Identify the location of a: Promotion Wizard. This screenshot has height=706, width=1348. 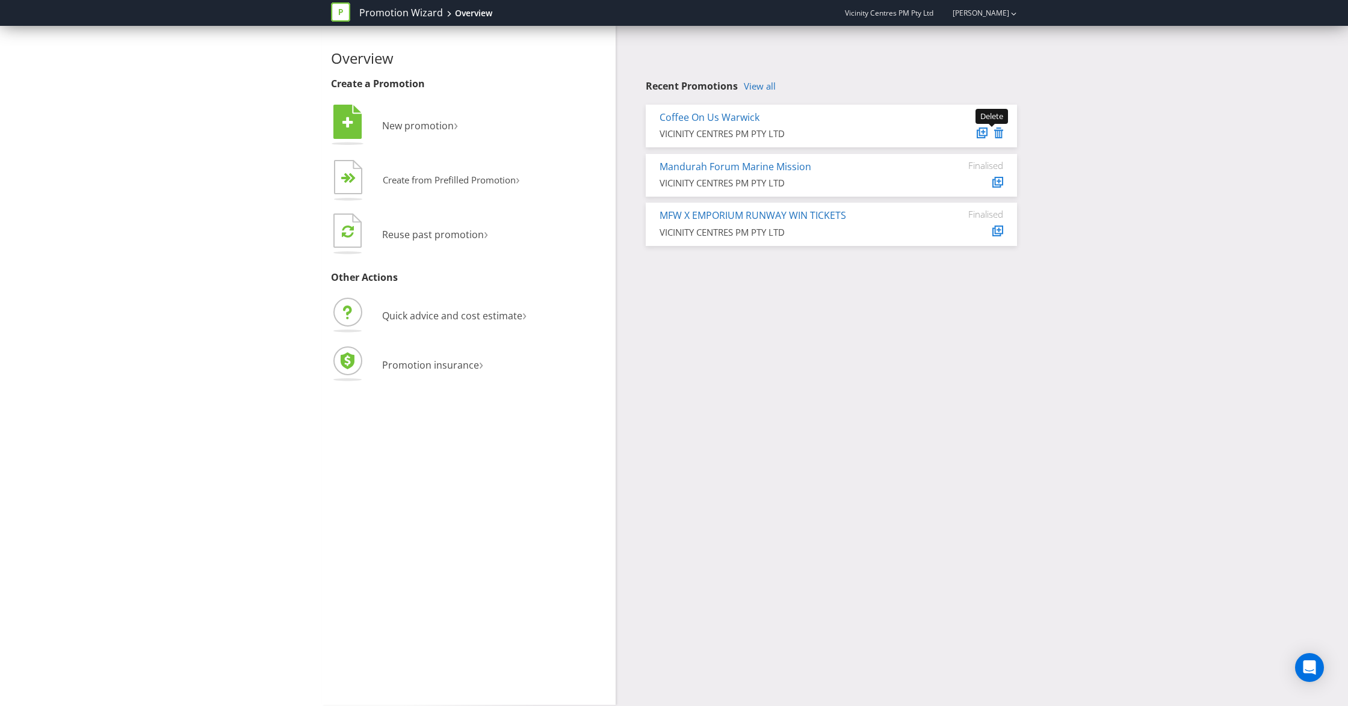
(401, 13).